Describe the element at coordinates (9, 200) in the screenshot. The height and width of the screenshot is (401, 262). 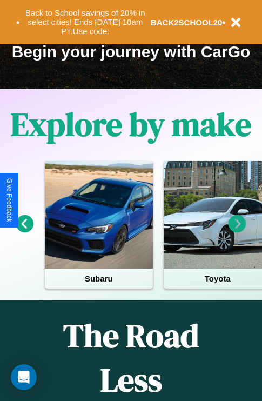
I see `div: Give Feedback` at that location.